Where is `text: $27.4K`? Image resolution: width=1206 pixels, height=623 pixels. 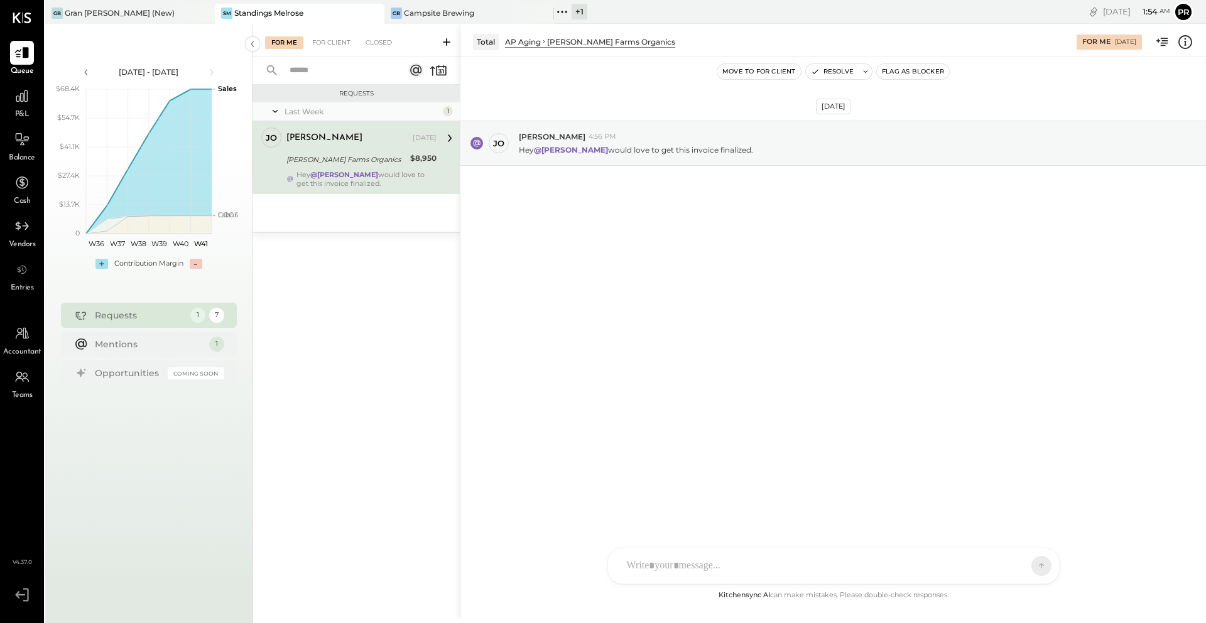 text: $27.4K is located at coordinates (68, 175).